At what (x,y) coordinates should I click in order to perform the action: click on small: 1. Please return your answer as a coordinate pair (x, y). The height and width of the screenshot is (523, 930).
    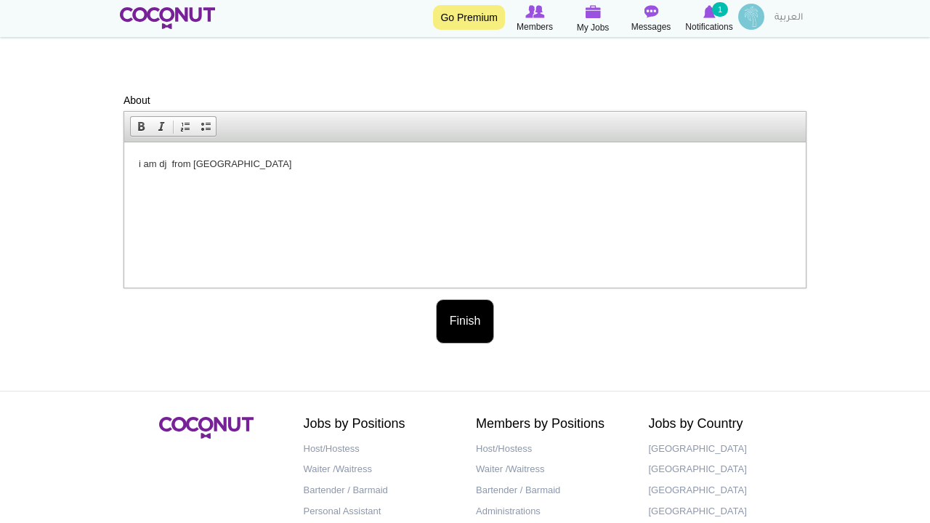
    Looking at the image, I should click on (720, 9).